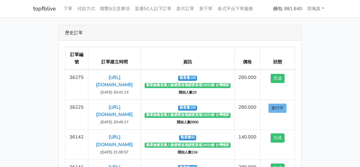 This screenshot has width=360, height=167. What do you see at coordinates (277, 58) in the screenshot?
I see `th: 狀態` at bounding box center [277, 58].